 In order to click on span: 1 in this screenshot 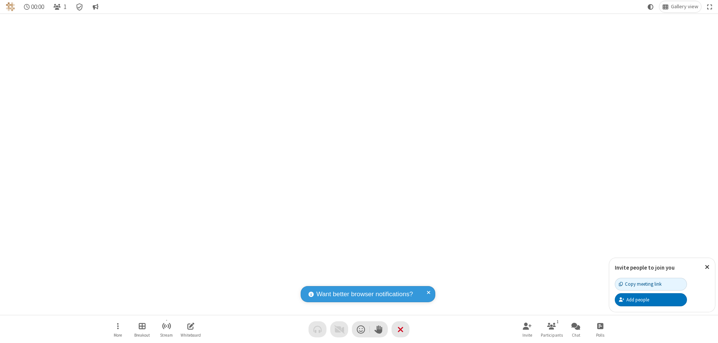, I will do `click(65, 7)`.